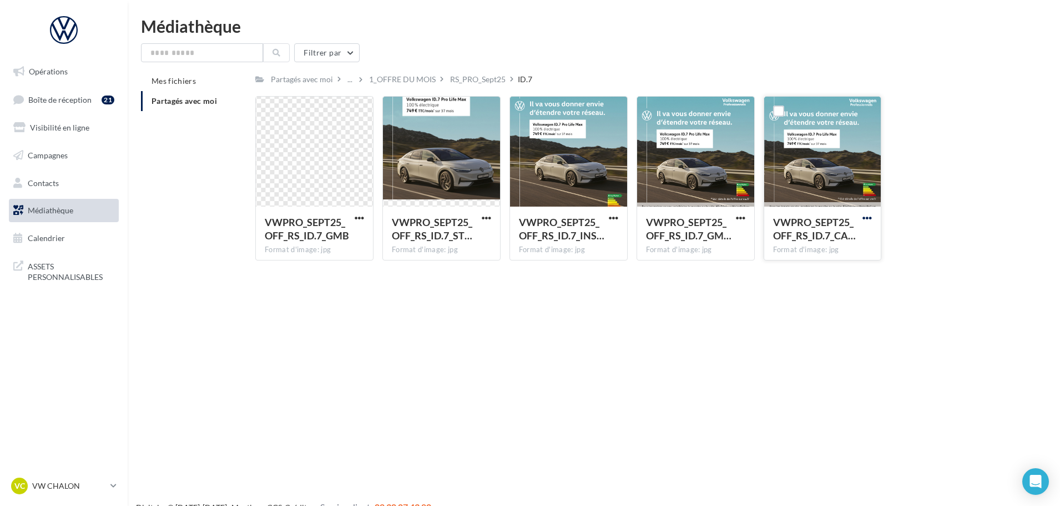 This screenshot has height=506, width=1060. Describe the element at coordinates (184, 100) in the screenshot. I see `span: Partagés avec moi` at that location.